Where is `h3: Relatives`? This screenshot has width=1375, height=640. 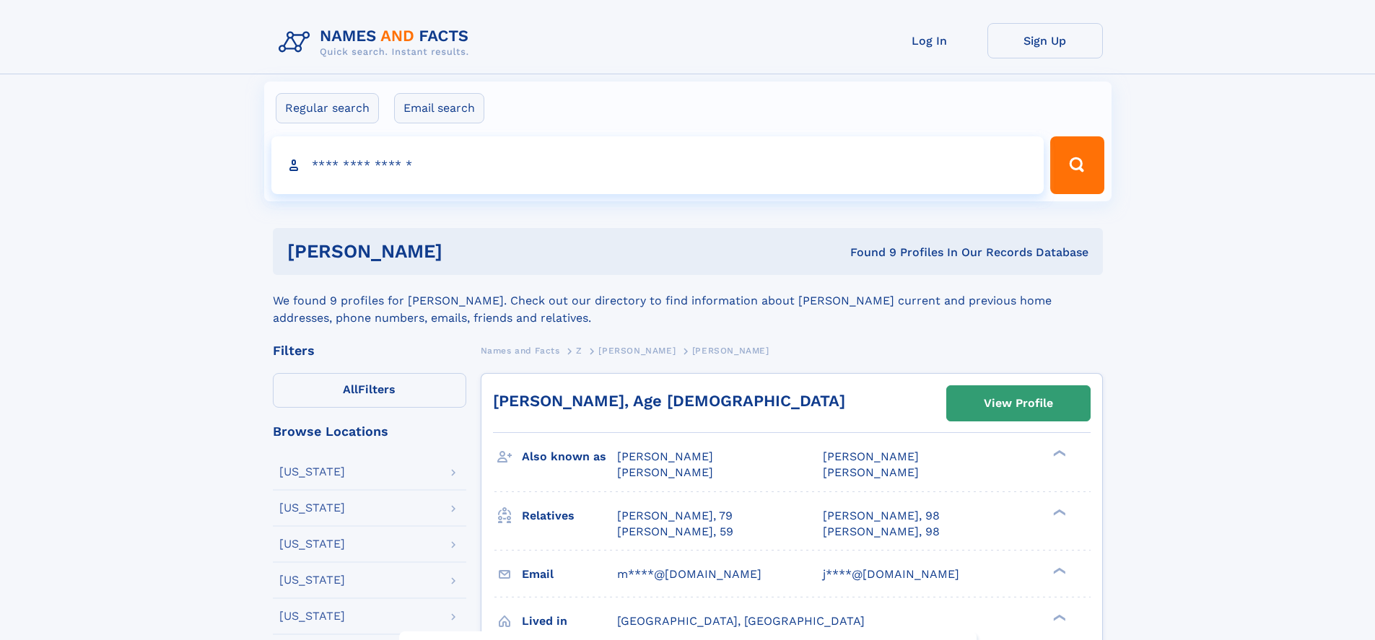 h3: Relatives is located at coordinates (569, 516).